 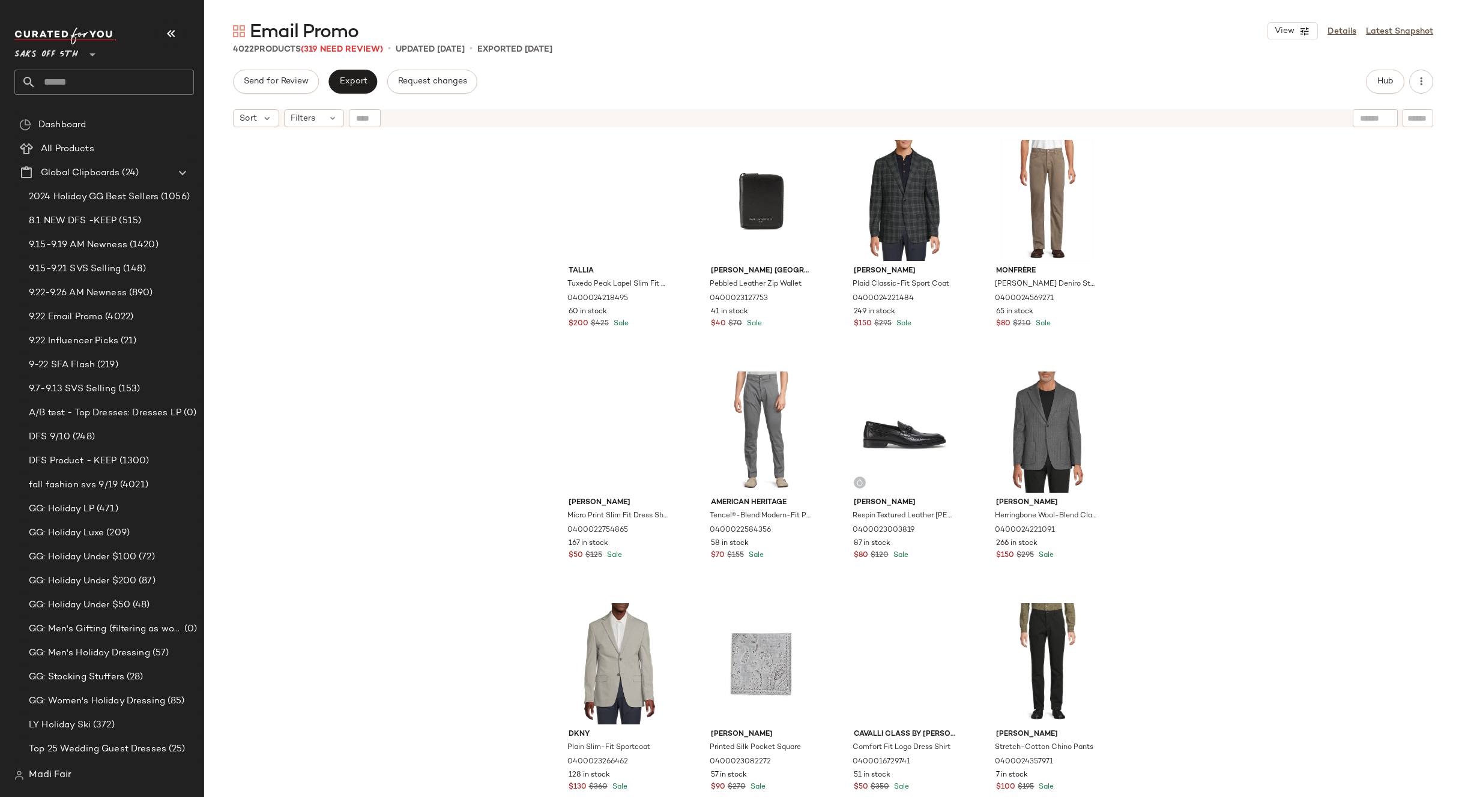 I want to click on span: $100, so click(x=1005, y=787).